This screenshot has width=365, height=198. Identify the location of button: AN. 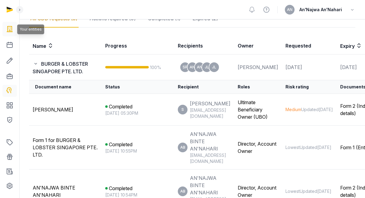
(289, 10).